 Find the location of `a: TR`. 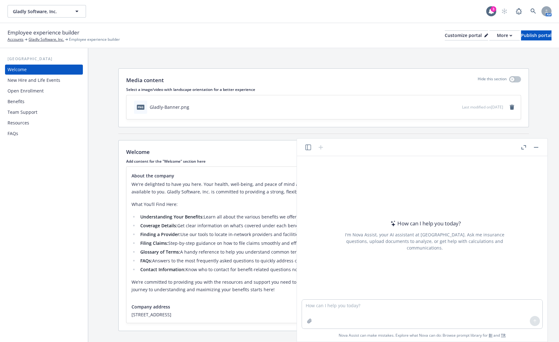

a: TR is located at coordinates (503, 335).